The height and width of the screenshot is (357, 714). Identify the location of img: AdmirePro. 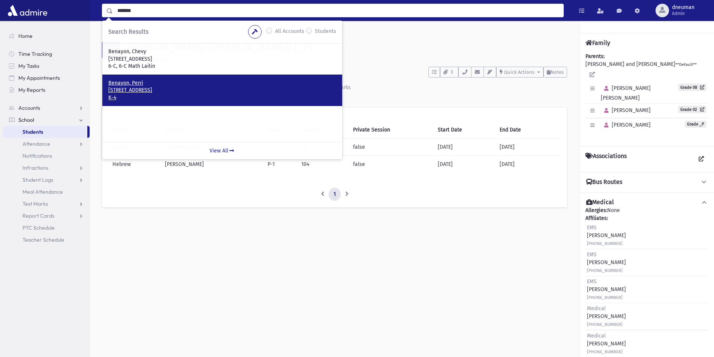
(27, 10).